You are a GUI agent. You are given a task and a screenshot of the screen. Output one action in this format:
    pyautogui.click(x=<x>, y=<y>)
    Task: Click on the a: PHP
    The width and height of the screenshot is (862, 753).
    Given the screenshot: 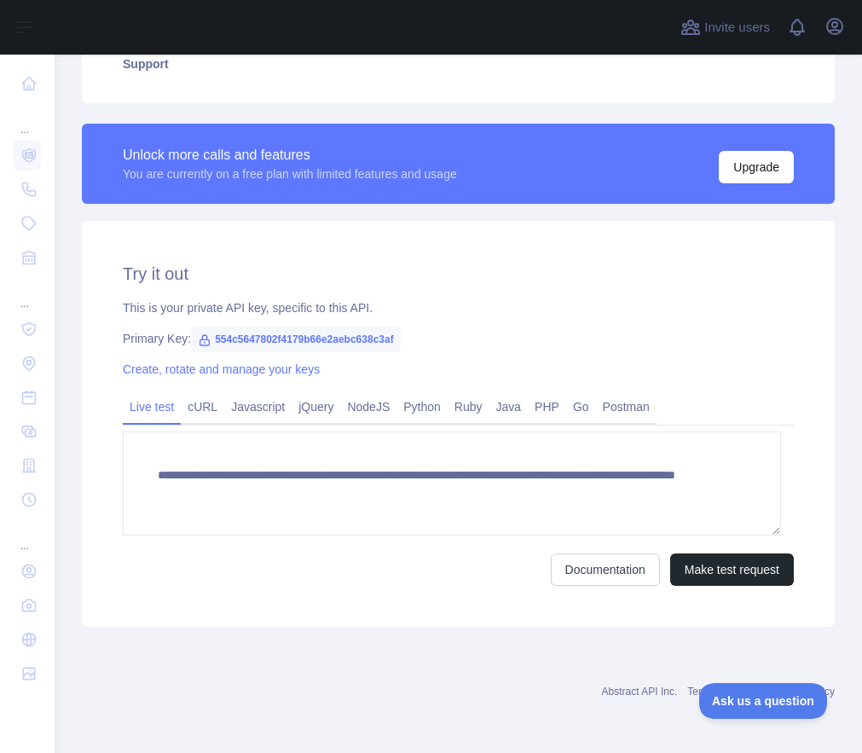 What is the action you would take?
    pyautogui.click(x=547, y=407)
    